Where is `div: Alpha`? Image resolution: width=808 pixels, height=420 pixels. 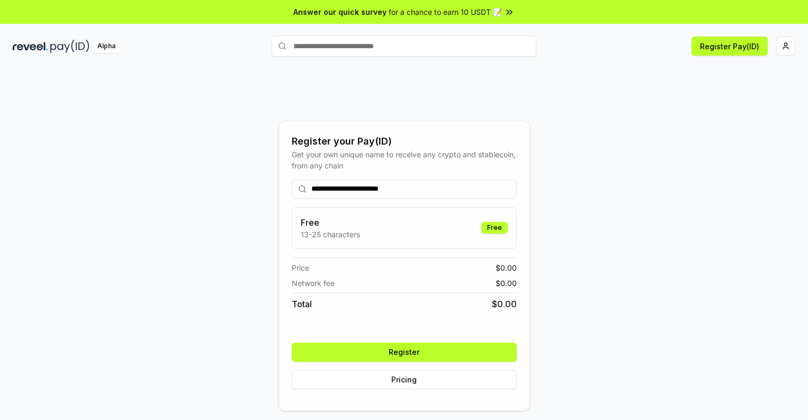
div: Alpha is located at coordinates (106, 46).